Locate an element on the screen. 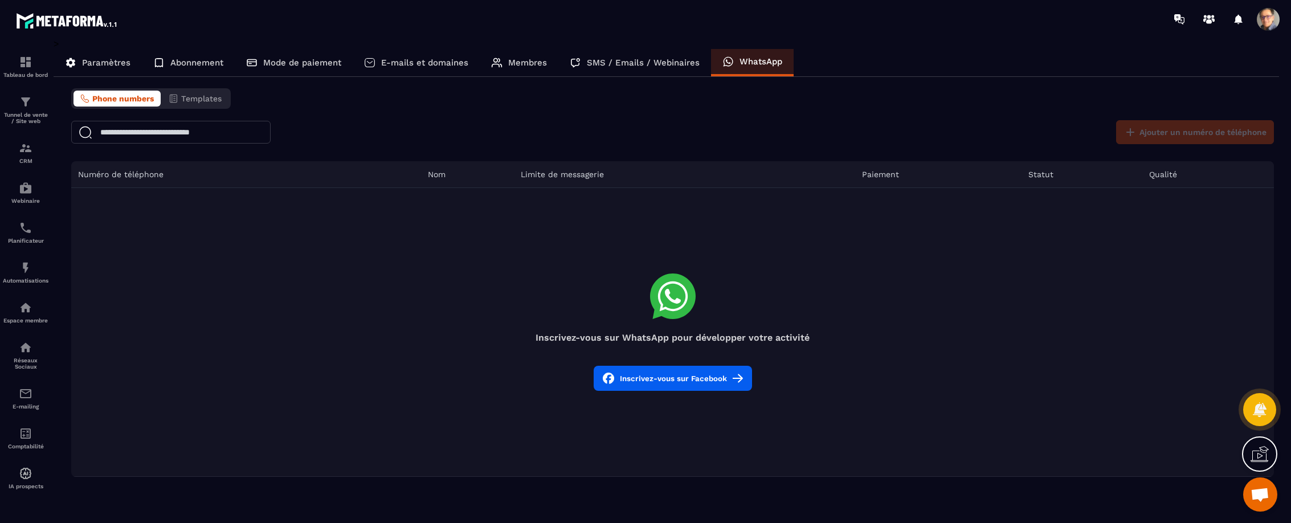 This screenshot has height=523, width=1291. img: social-network is located at coordinates (26, 347).